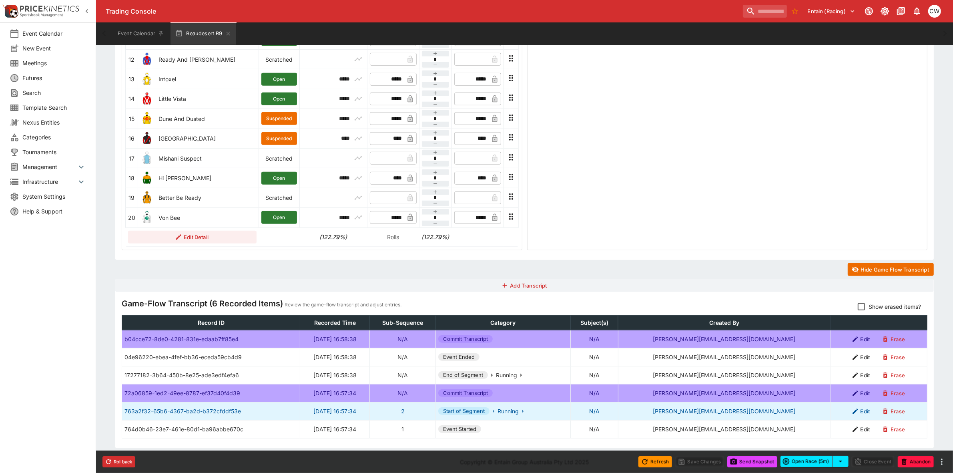  What do you see at coordinates (207, 217) in the screenshot?
I see `td: Von Bee` at bounding box center [207, 217].